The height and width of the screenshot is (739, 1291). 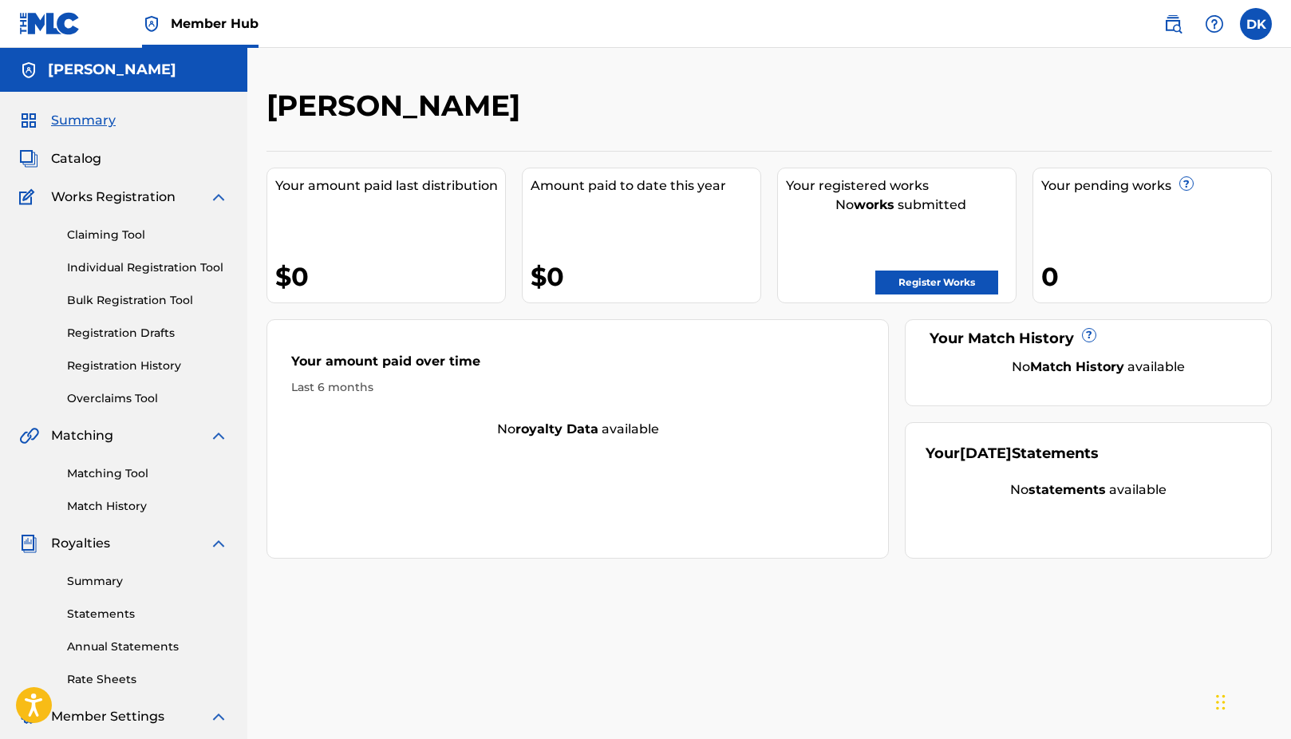 What do you see at coordinates (29, 120) in the screenshot?
I see `img: Summary` at bounding box center [29, 120].